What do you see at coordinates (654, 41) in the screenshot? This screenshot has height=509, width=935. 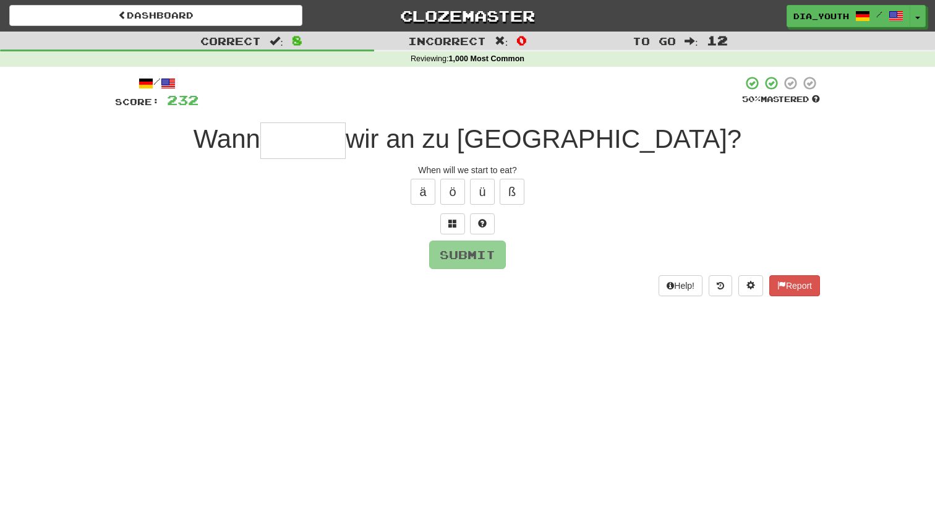 I see `span: To go` at bounding box center [654, 41].